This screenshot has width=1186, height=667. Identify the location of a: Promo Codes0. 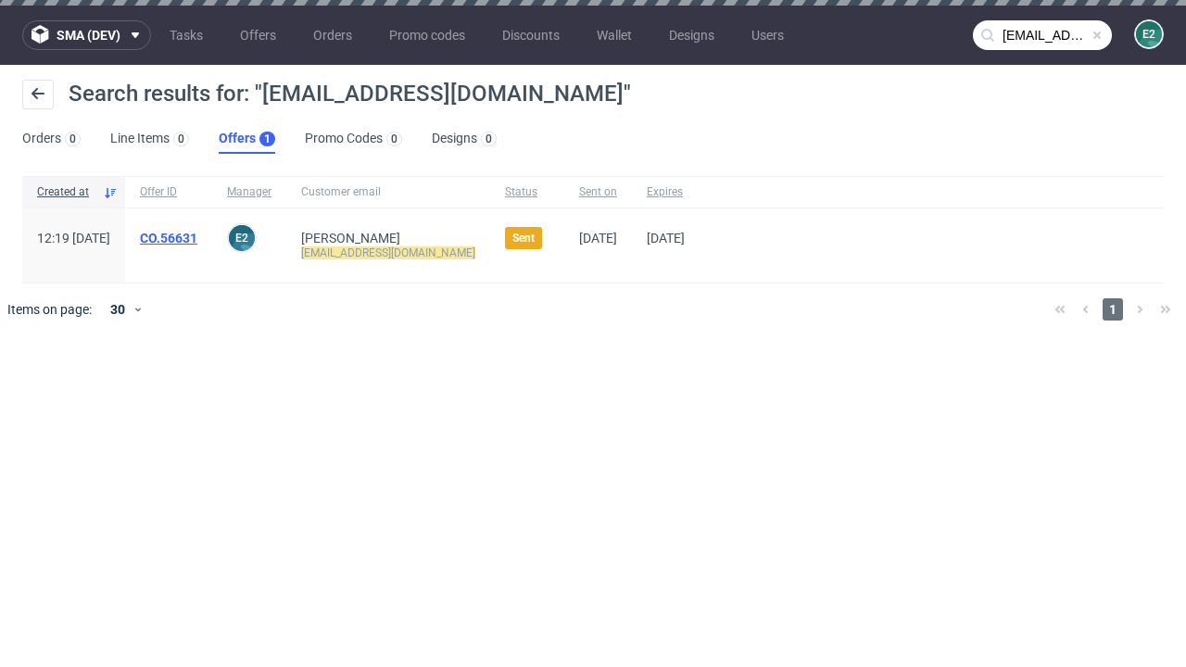
(353, 139).